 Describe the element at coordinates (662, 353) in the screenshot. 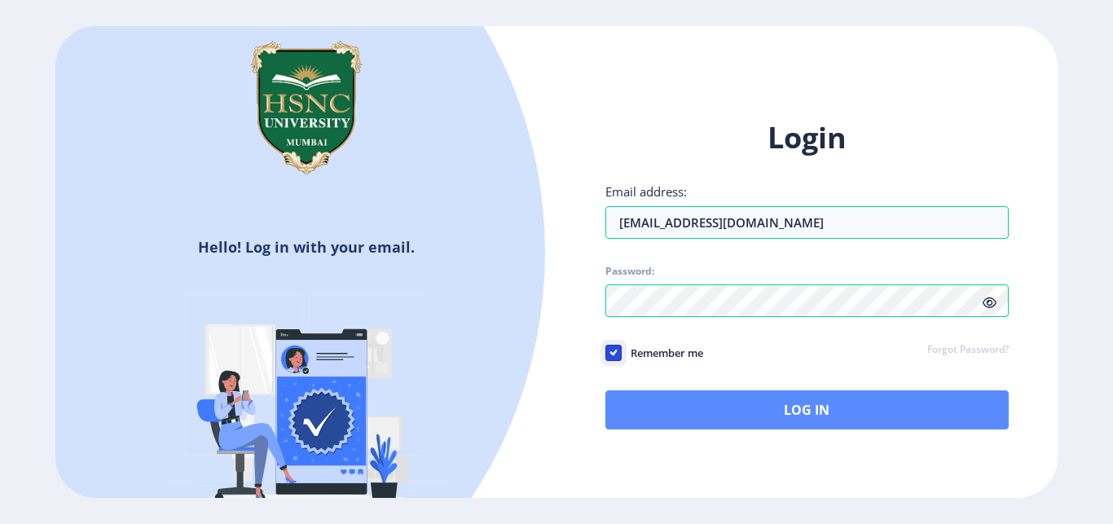

I see `span: Remember me` at that location.